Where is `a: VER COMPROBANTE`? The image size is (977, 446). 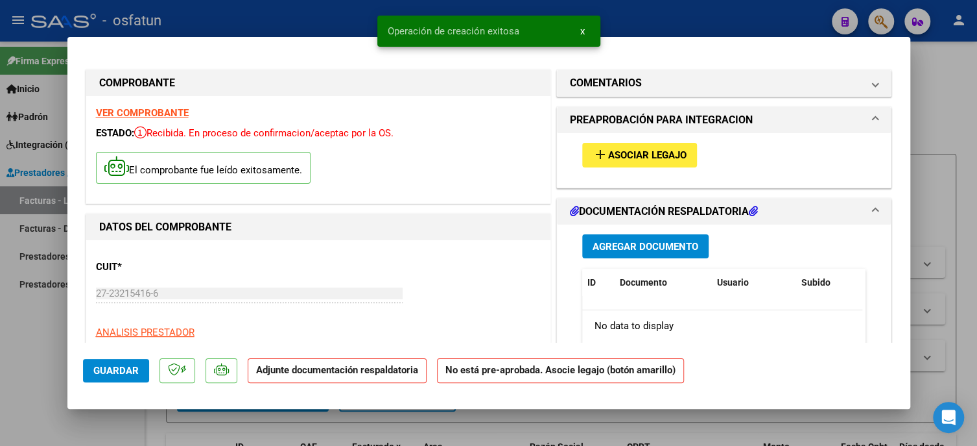
a: VER COMPROBANTE is located at coordinates (142, 113).